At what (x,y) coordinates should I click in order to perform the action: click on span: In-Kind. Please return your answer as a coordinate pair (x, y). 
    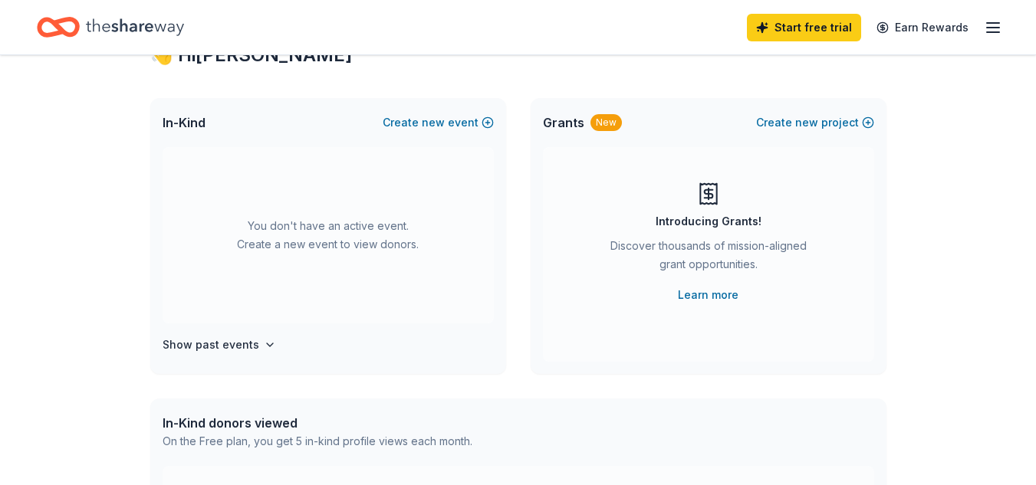
    Looking at the image, I should click on (184, 123).